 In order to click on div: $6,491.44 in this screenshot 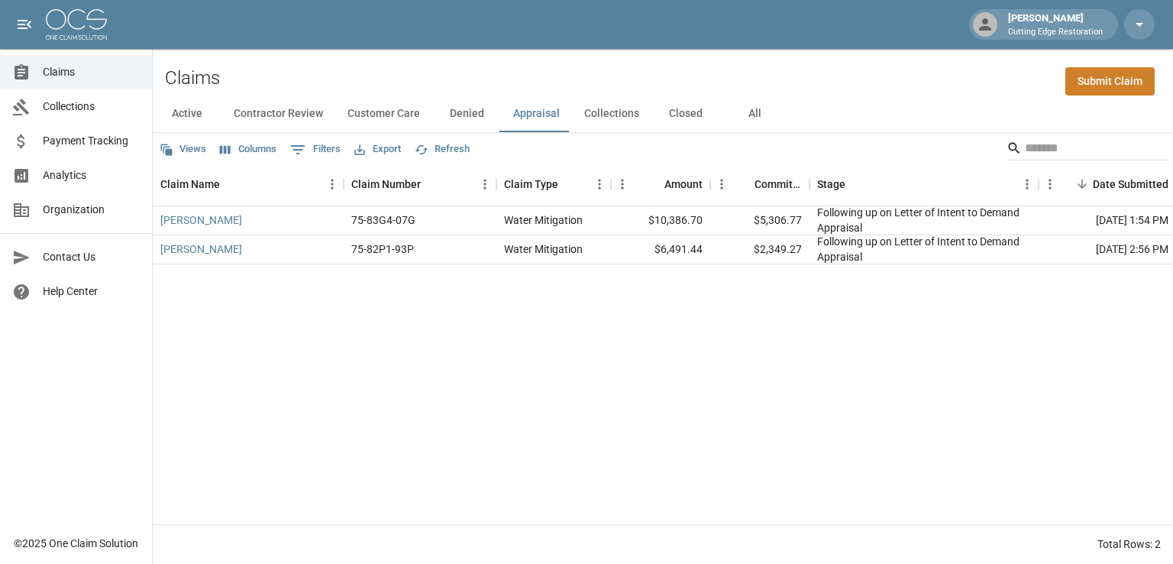, I will do `click(661, 250)`.